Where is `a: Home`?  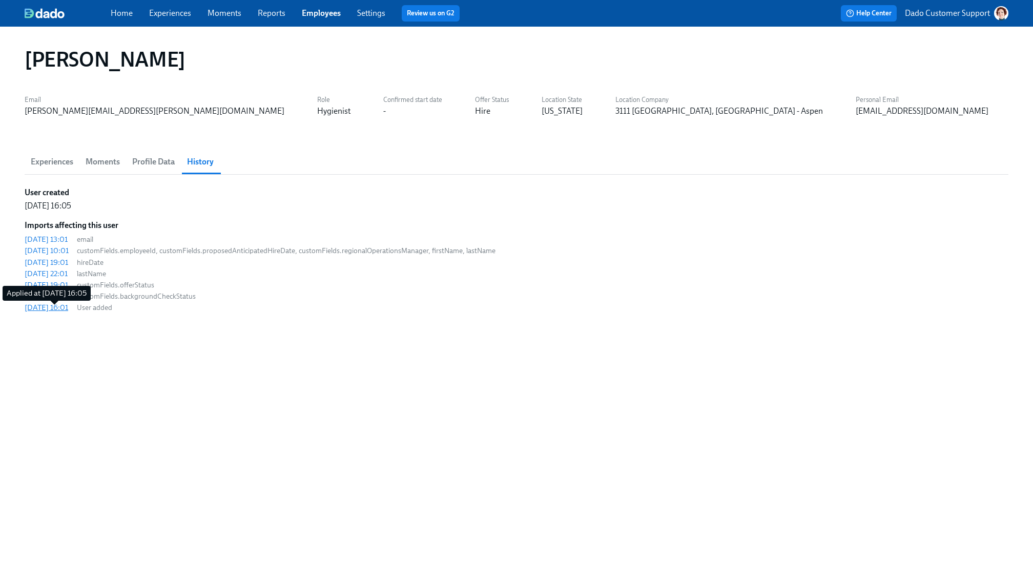
a: Home is located at coordinates (121, 13).